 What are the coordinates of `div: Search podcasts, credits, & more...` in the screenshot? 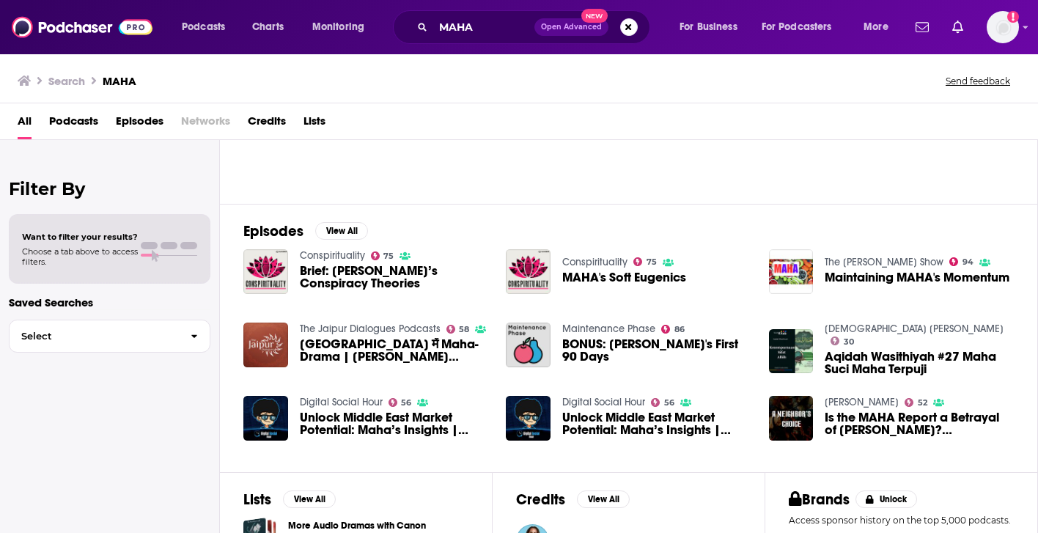 It's located at (535, 27).